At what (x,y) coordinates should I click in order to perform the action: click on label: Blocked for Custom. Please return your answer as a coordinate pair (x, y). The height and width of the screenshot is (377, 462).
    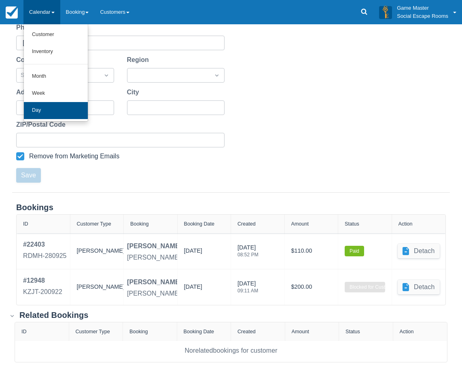
    Looking at the image, I should click on (365, 287).